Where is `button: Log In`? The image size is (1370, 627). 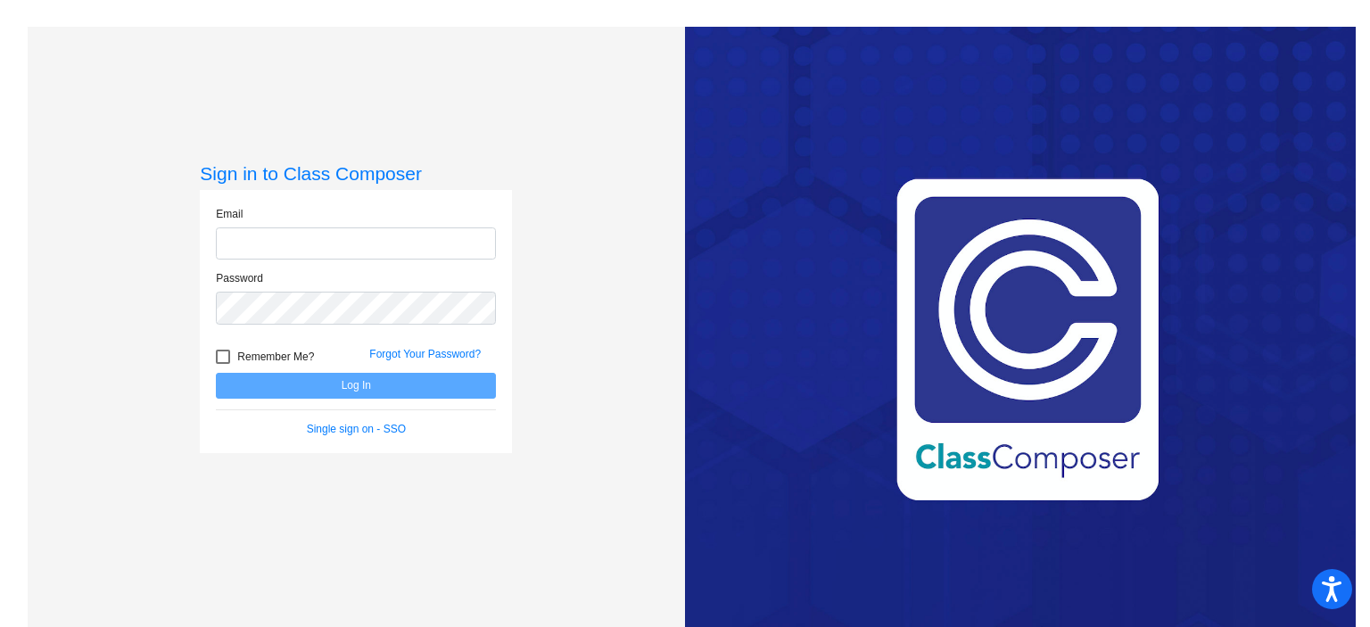
button: Log In is located at coordinates (356, 385).